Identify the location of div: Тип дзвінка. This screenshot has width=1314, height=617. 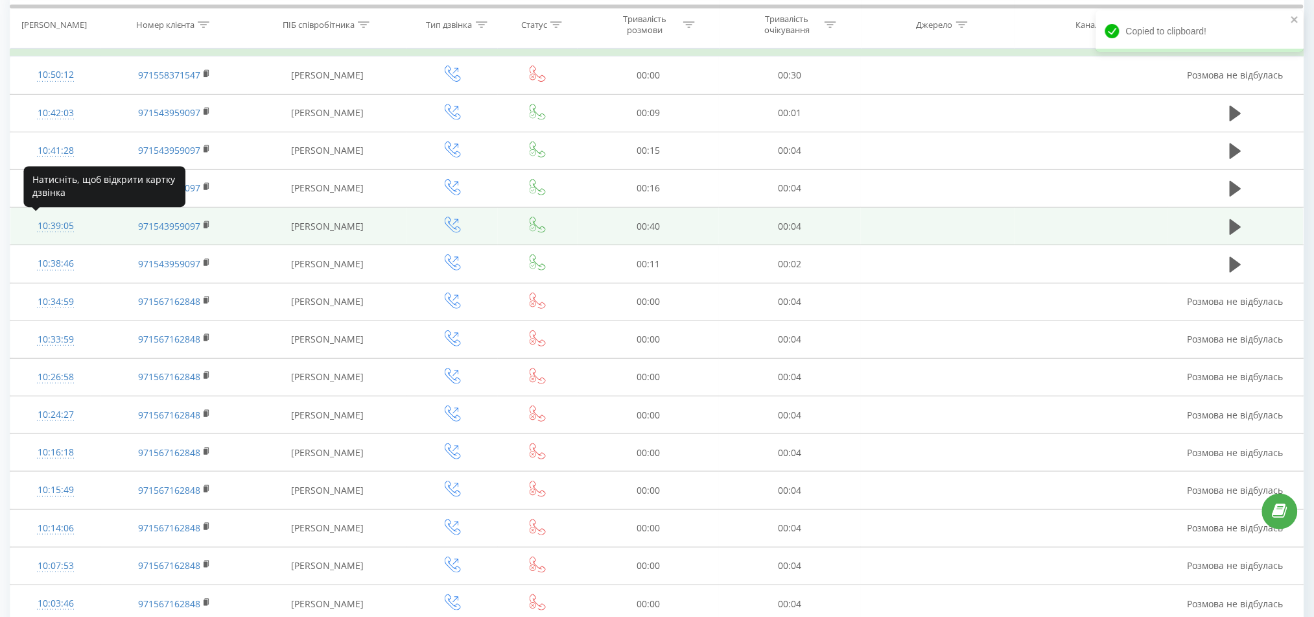
(449, 24).